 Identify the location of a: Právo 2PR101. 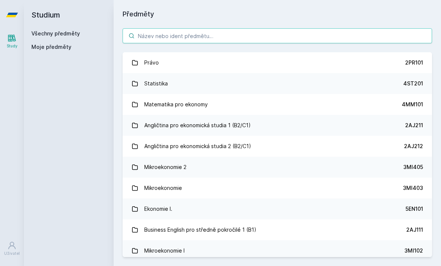
(277, 63).